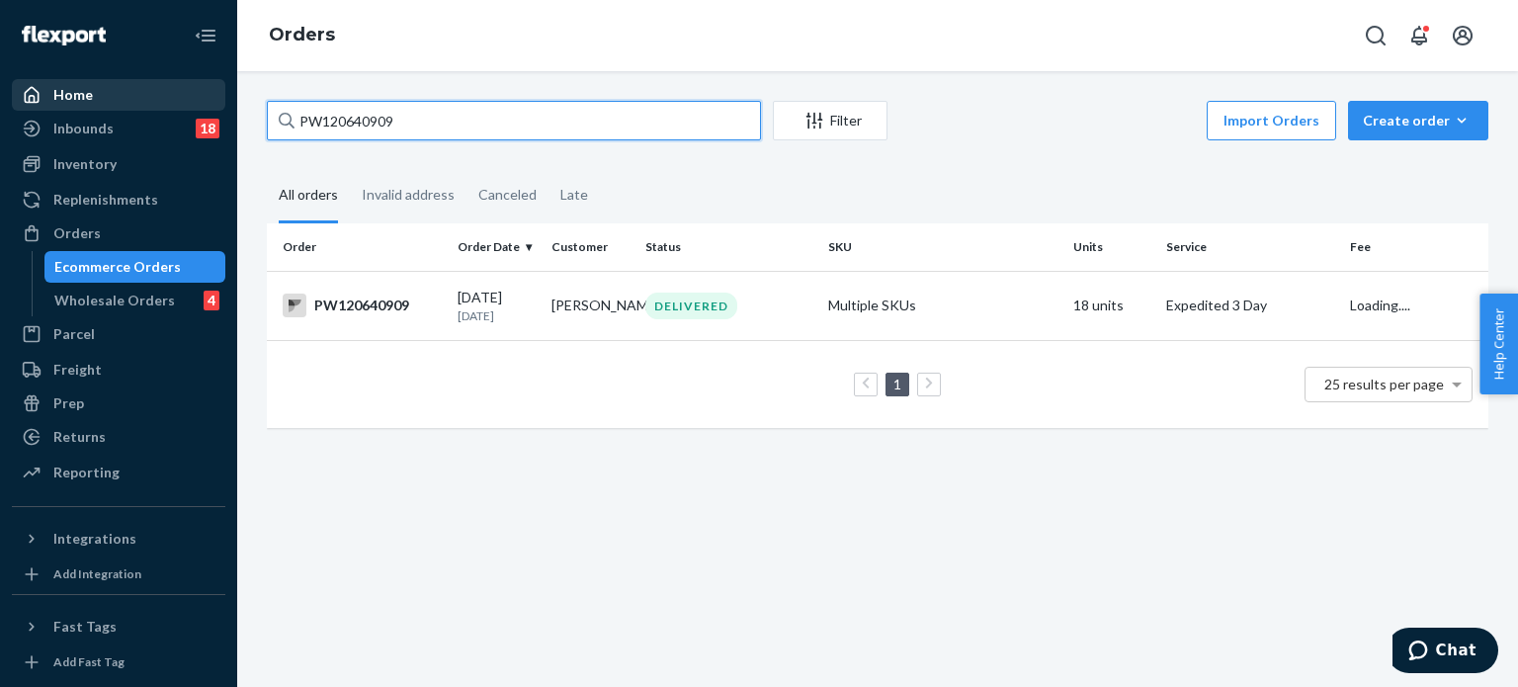 The image size is (1518, 687). What do you see at coordinates (79, 437) in the screenshot?
I see `div: Returns` at bounding box center [79, 437].